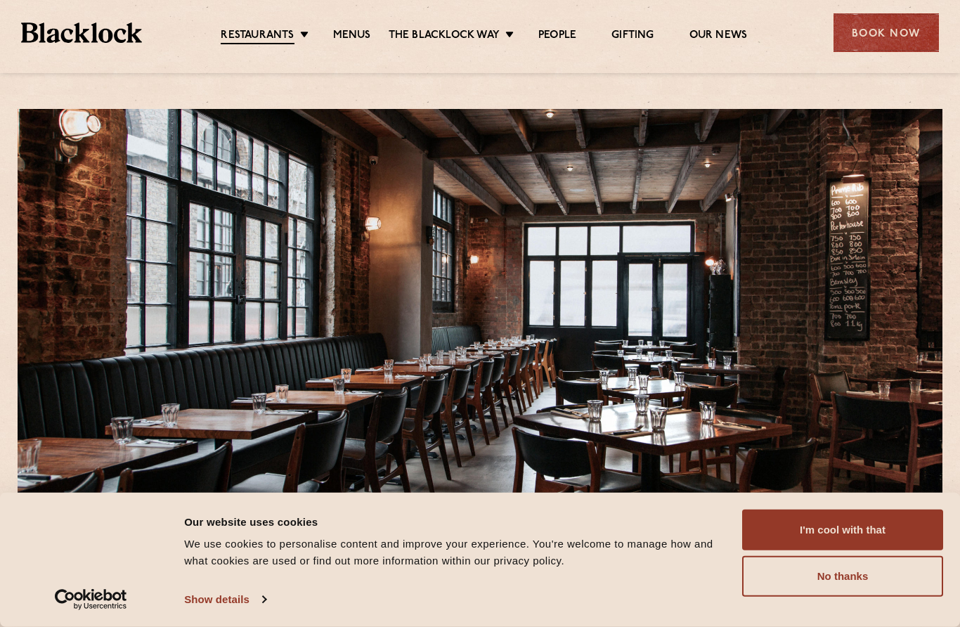 This screenshot has height=627, width=960. I want to click on img: BL_Textured_Logo-footer-cropped.svg, so click(82, 32).